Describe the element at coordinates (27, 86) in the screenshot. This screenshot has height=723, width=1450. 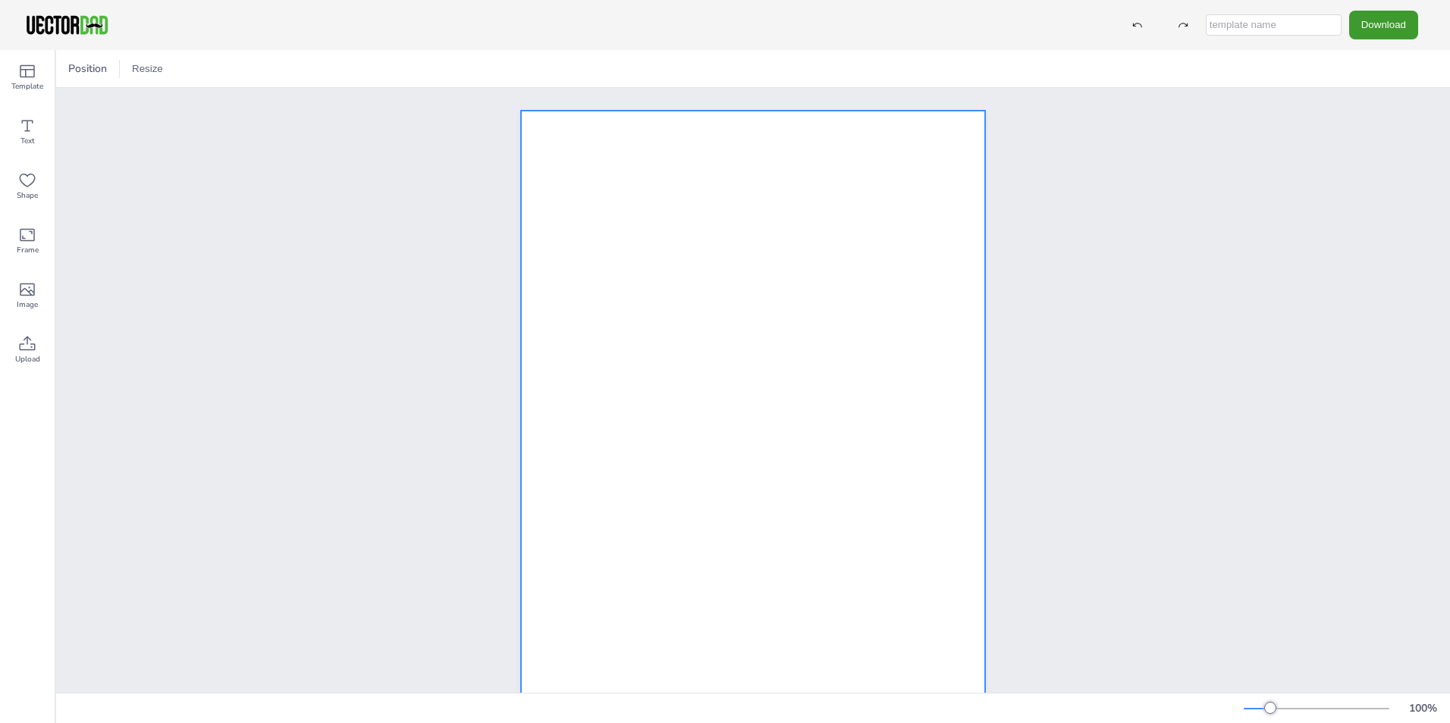
I see `span: Template` at that location.